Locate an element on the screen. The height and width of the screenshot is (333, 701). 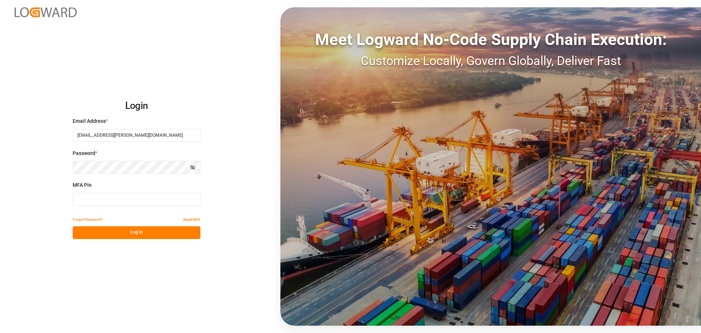
button: Reset MFA is located at coordinates (192, 220).